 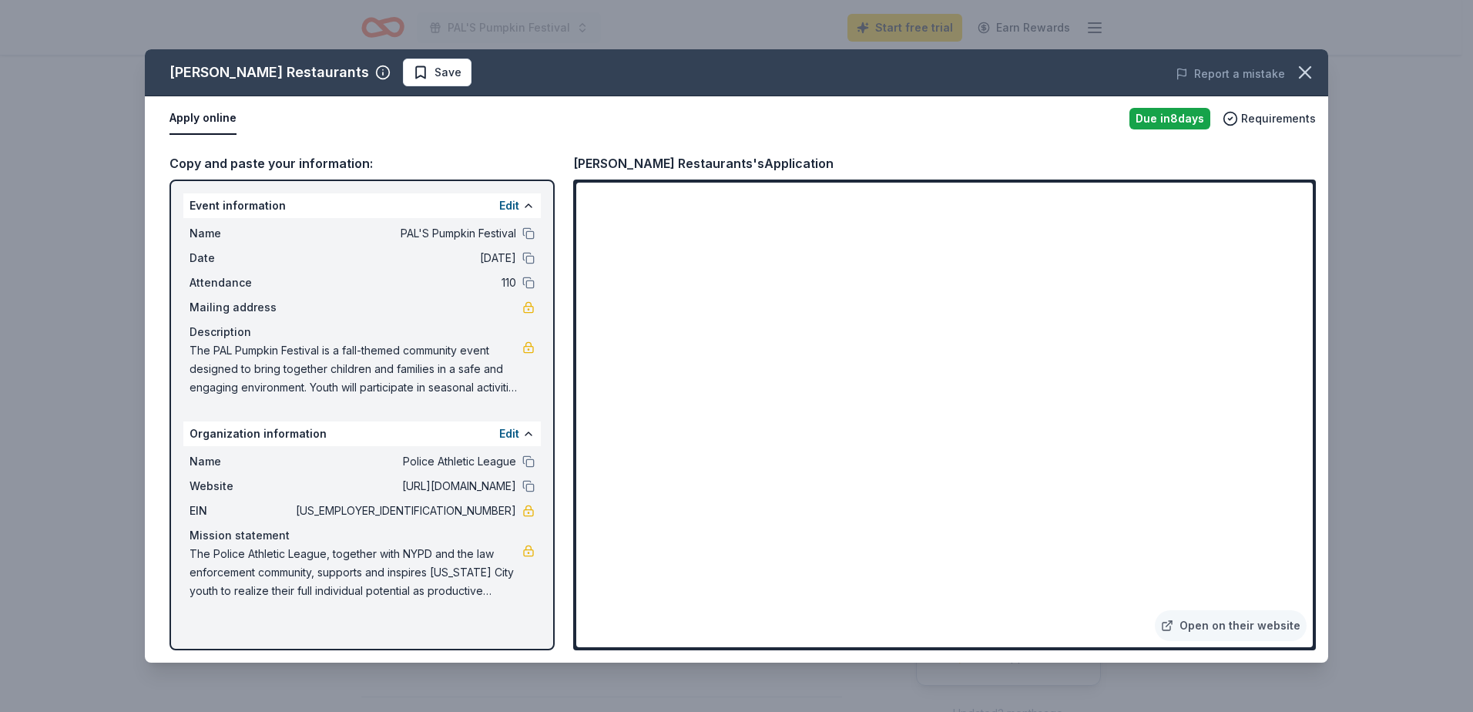 What do you see at coordinates (362, 434) in the screenshot?
I see `div: Organization information` at bounding box center [362, 434].